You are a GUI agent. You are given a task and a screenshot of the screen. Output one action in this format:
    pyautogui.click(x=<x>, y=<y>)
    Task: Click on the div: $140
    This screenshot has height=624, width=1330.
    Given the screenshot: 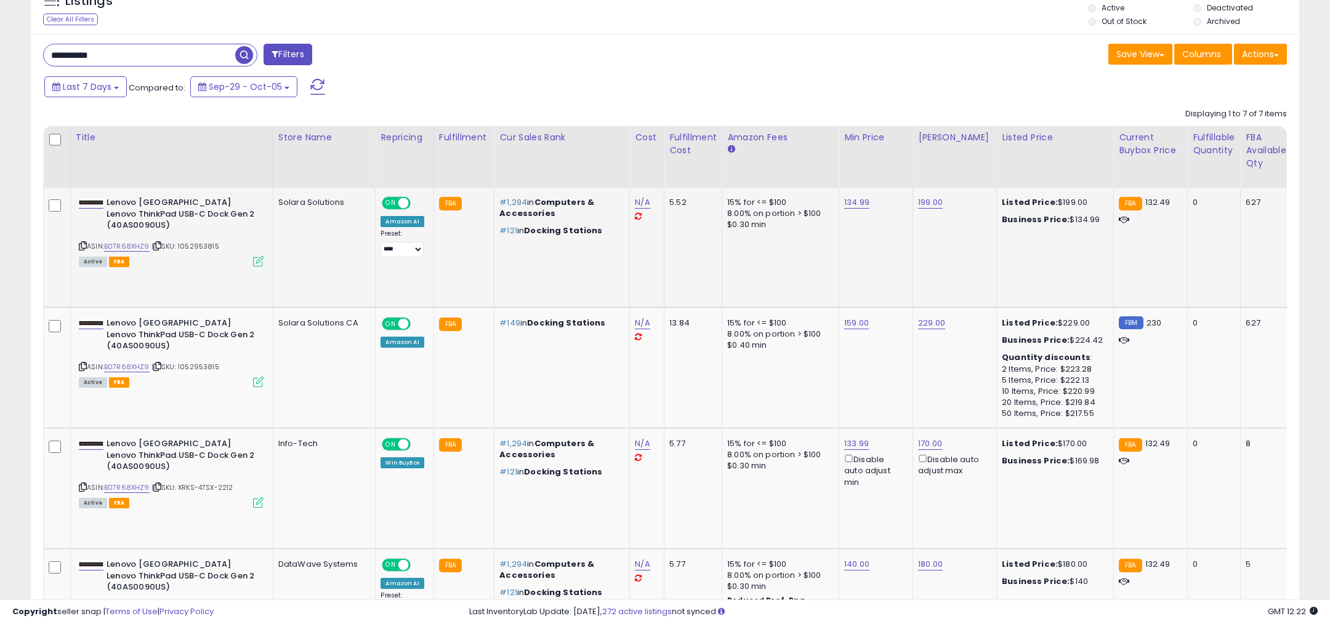 What is the action you would take?
    pyautogui.click(x=1053, y=582)
    